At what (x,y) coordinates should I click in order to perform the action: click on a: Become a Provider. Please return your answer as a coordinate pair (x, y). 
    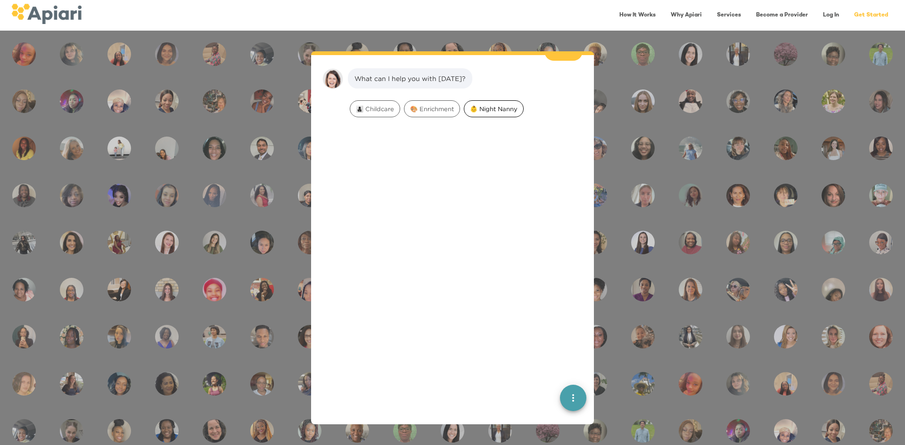
    Looking at the image, I should click on (782, 15).